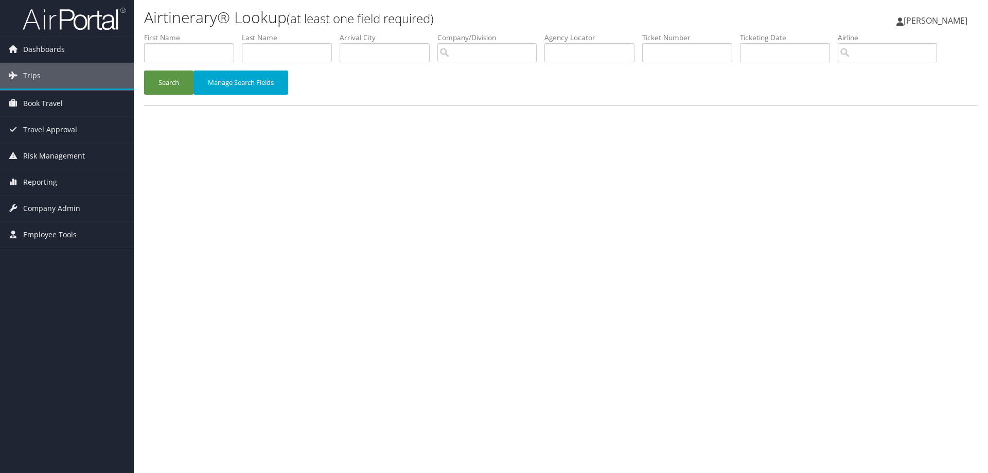 This screenshot has height=473, width=988. Describe the element at coordinates (422, 17) in the screenshot. I see `h1: Airtinerary® Lookup` at that location.